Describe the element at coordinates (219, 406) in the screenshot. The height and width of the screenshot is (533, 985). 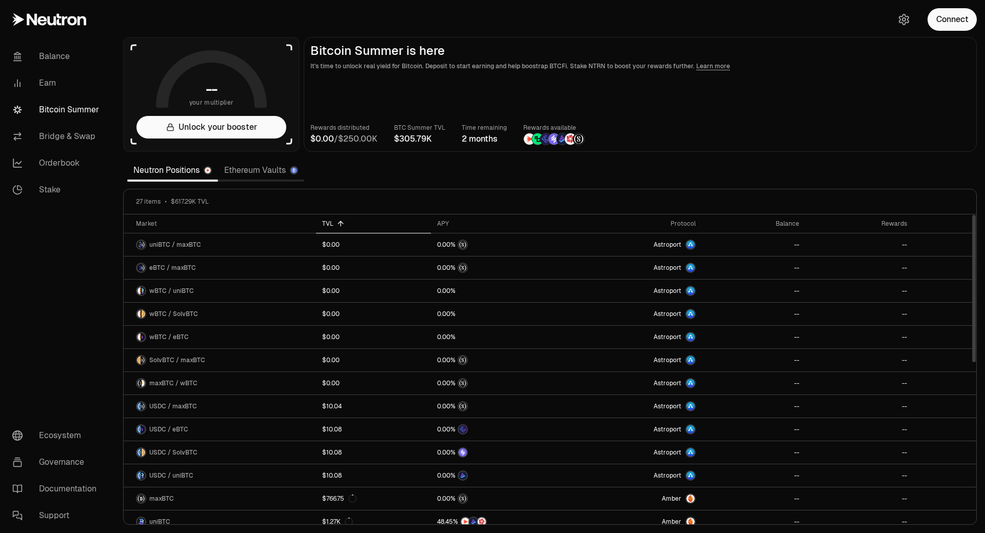
I see `a: USDC LogomaxBTC LogoUSDC / maxBTC` at that location.